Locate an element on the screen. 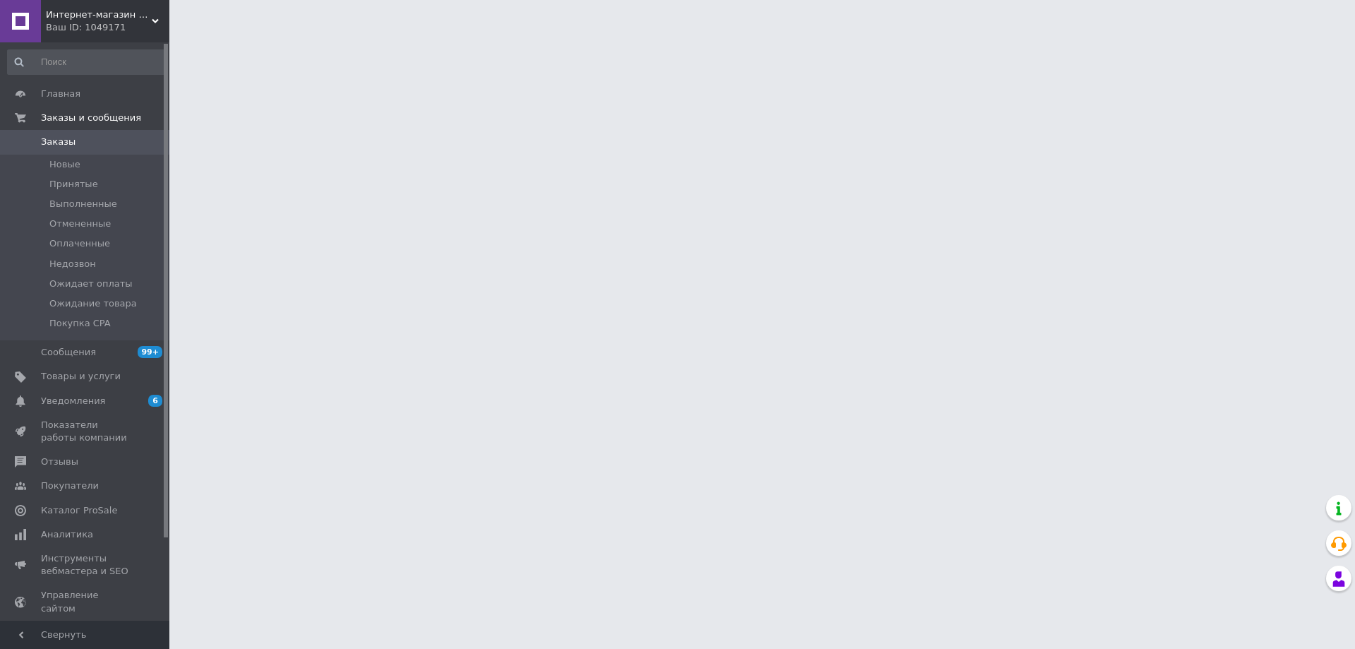  span: Управление сайтом is located at coordinates (85, 601).